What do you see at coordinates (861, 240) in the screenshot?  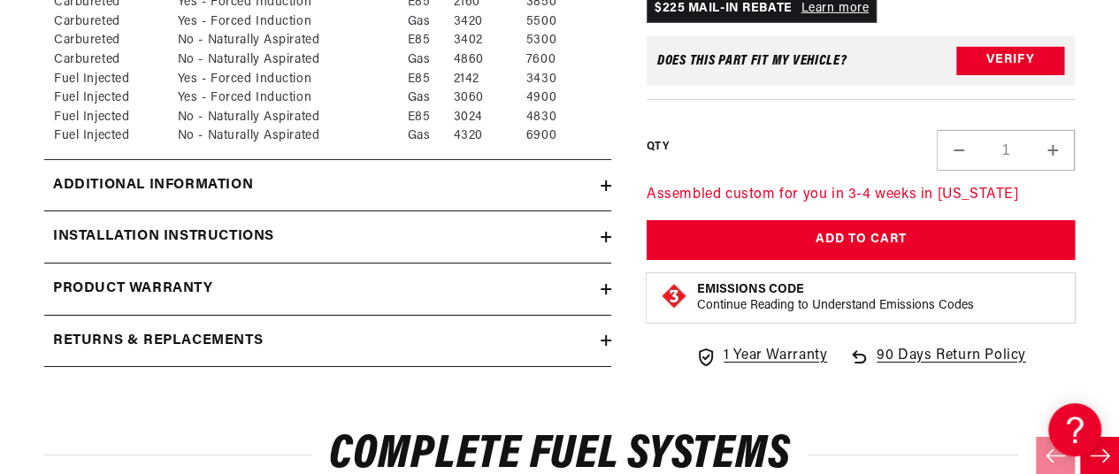 I see `button: Add to Cart` at bounding box center [861, 240].